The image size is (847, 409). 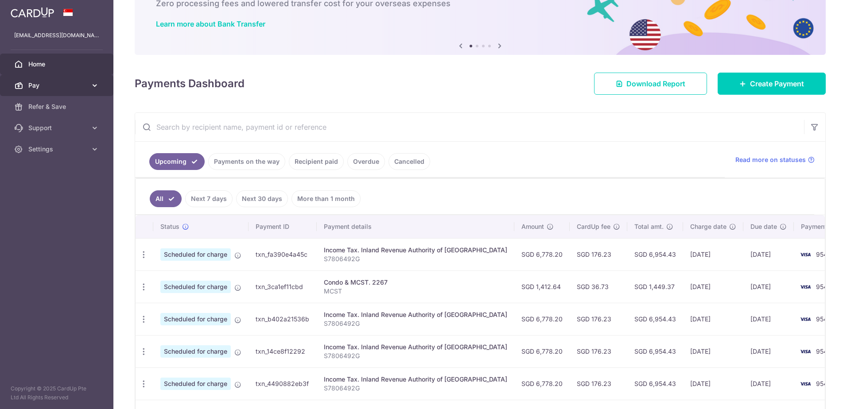 What do you see at coordinates (58, 149) in the screenshot?
I see `span: Settings` at bounding box center [58, 149].